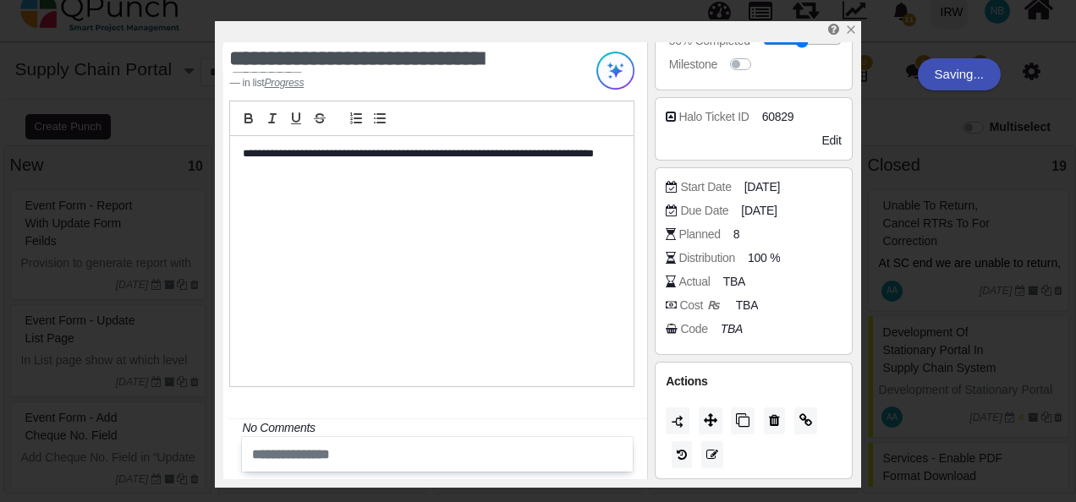 The image size is (1076, 502). Describe the element at coordinates (283, 83) in the screenshot. I see `cite: Source Title` at that location.